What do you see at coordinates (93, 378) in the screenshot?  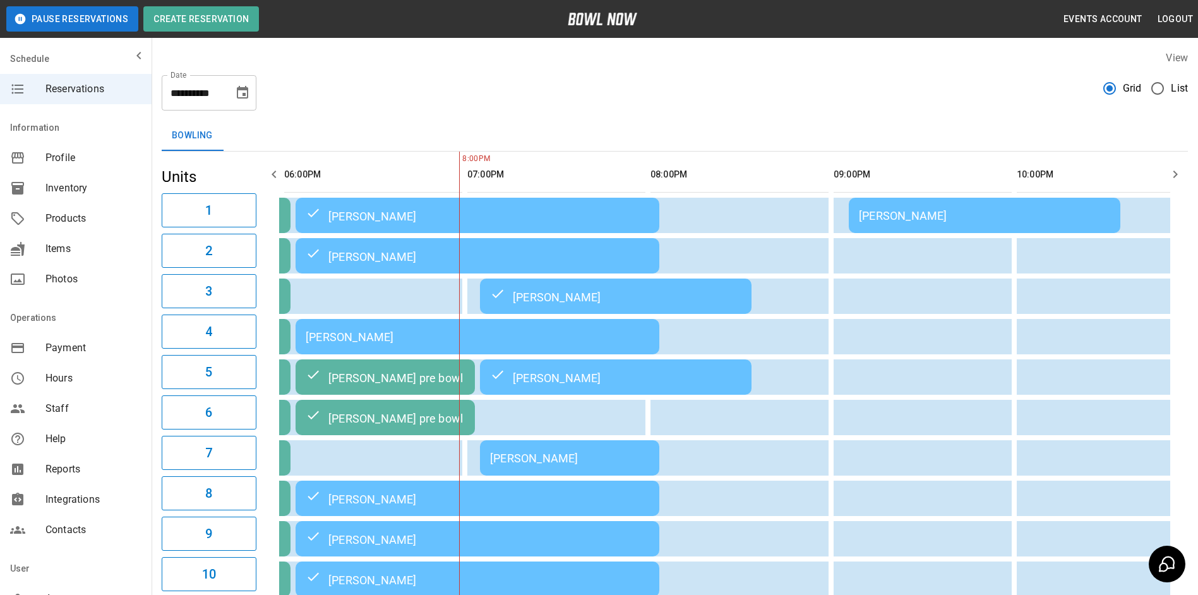 I see `span: Hours` at bounding box center [93, 378].